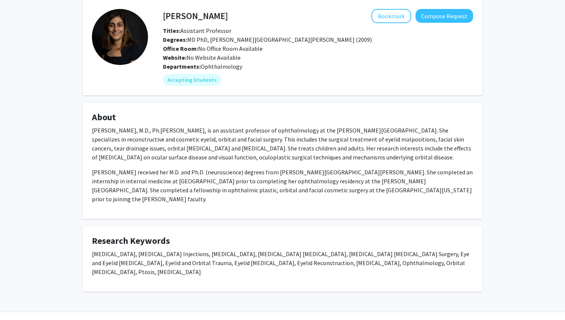  I want to click on b: Degrees:, so click(175, 40).